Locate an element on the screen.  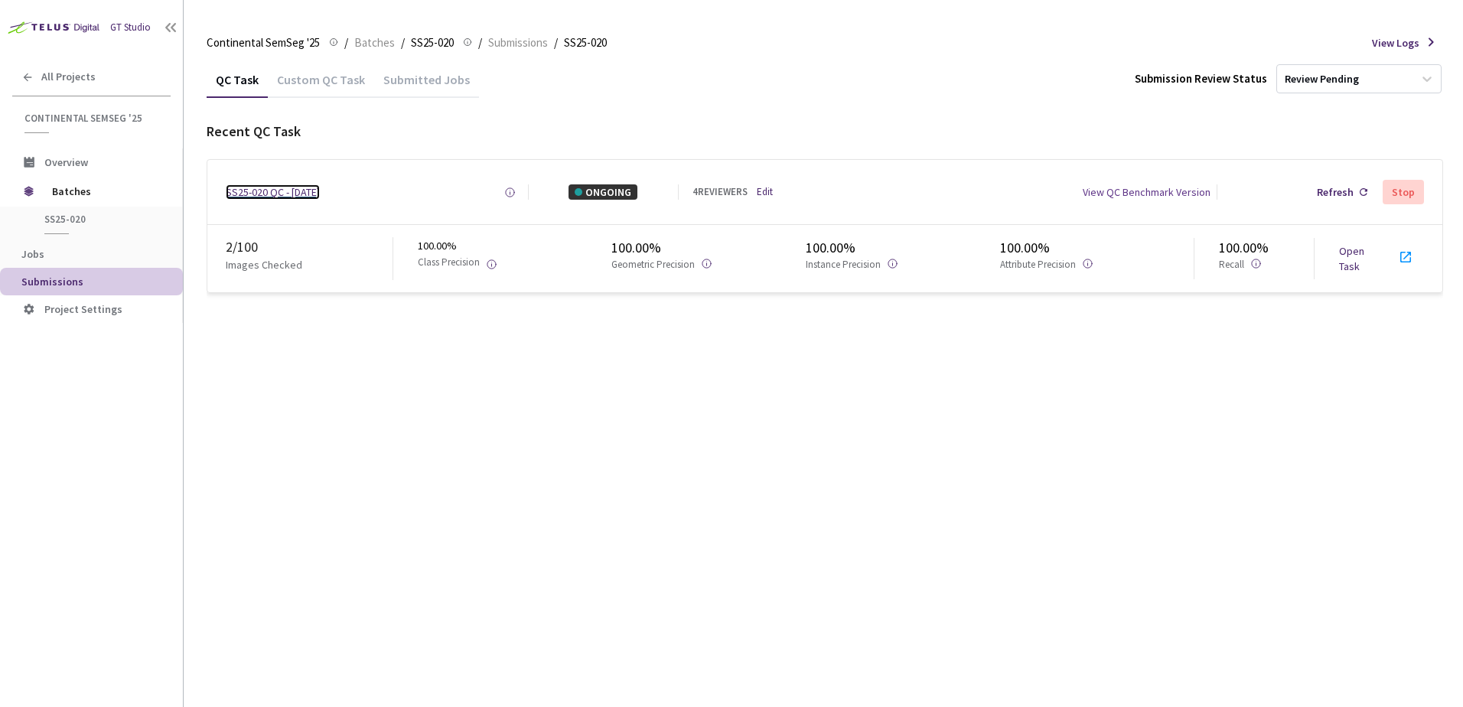
div: 2 / 100 is located at coordinates (309, 247).